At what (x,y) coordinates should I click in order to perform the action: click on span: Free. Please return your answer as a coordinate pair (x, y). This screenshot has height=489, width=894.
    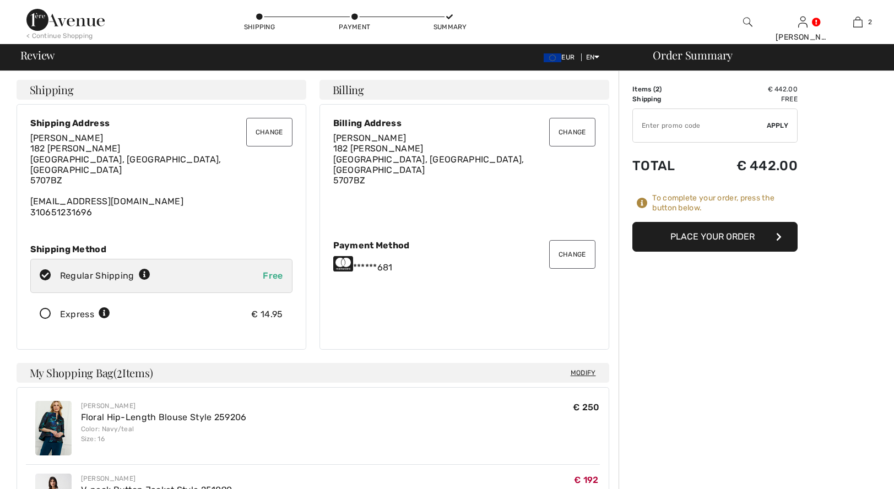
    Looking at the image, I should click on (273, 275).